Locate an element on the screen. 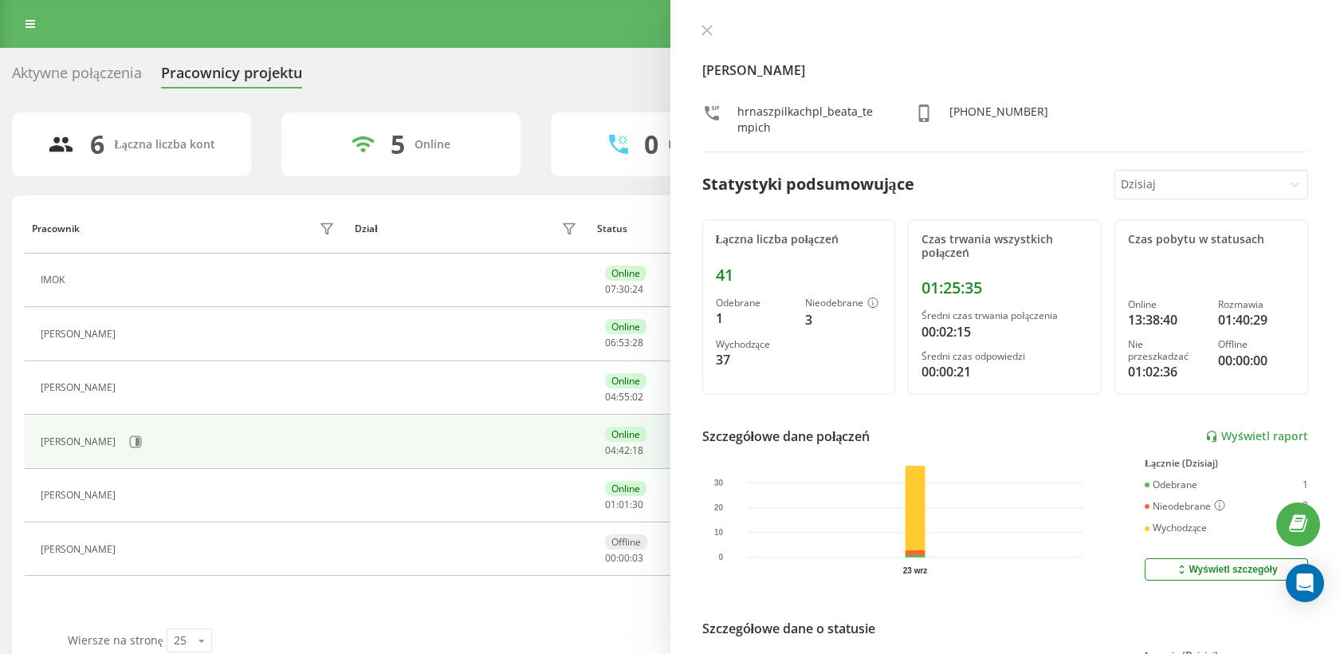  div: Statystyki podsumowujące is located at coordinates (808, 184).